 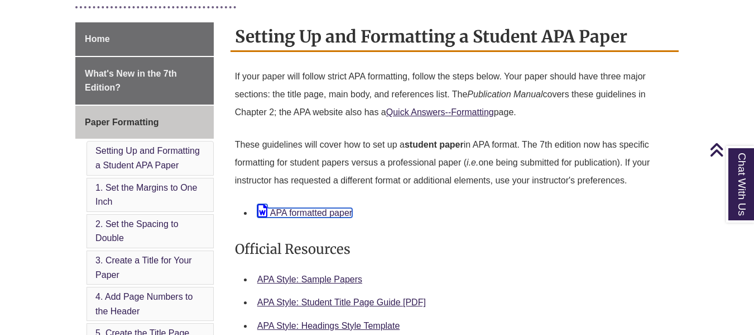 I want to click on strong: student paper, so click(x=434, y=144).